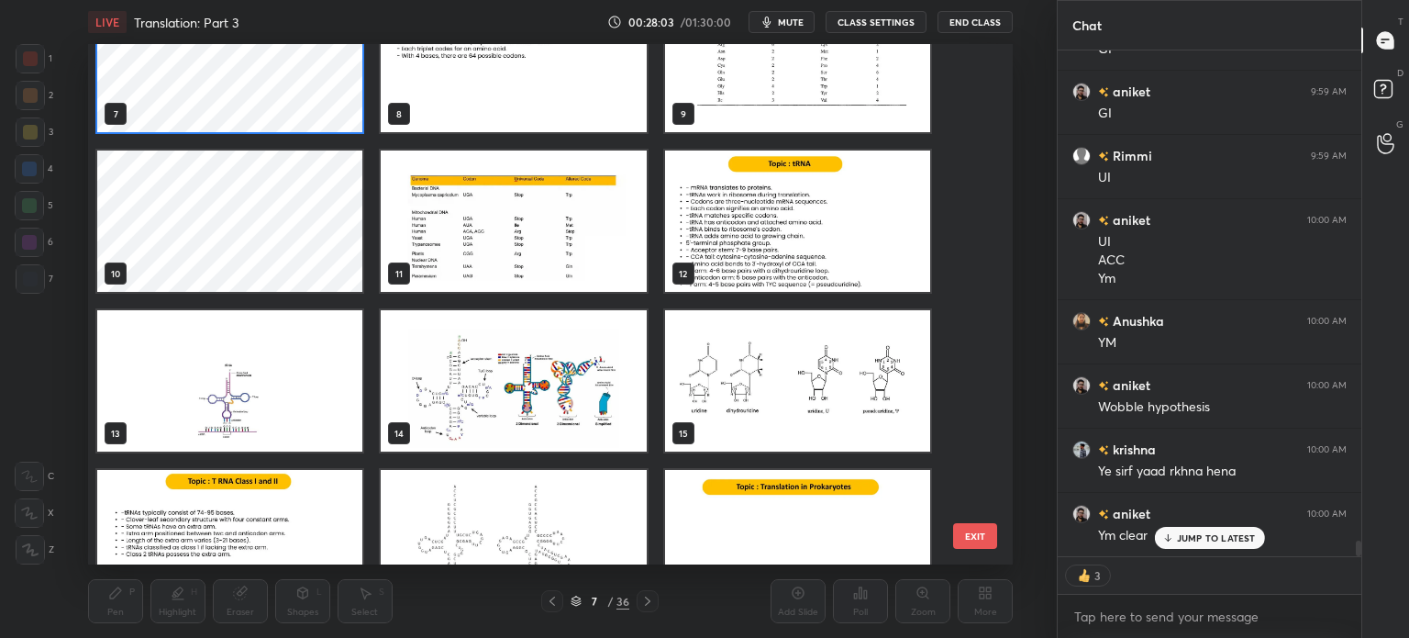  Describe the element at coordinates (1217, 538) in the screenshot. I see `p: JUMP TO LATEST` at that location.